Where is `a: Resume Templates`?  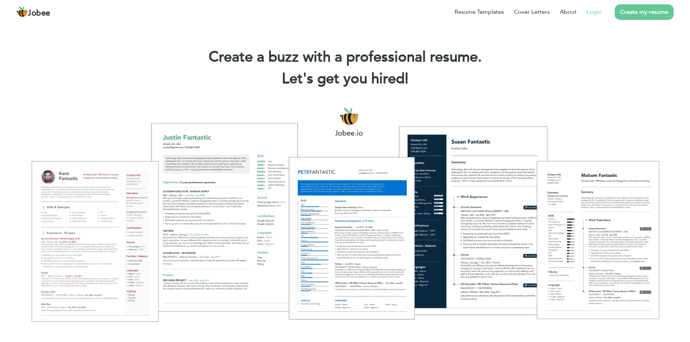 a: Resume Templates is located at coordinates (479, 12).